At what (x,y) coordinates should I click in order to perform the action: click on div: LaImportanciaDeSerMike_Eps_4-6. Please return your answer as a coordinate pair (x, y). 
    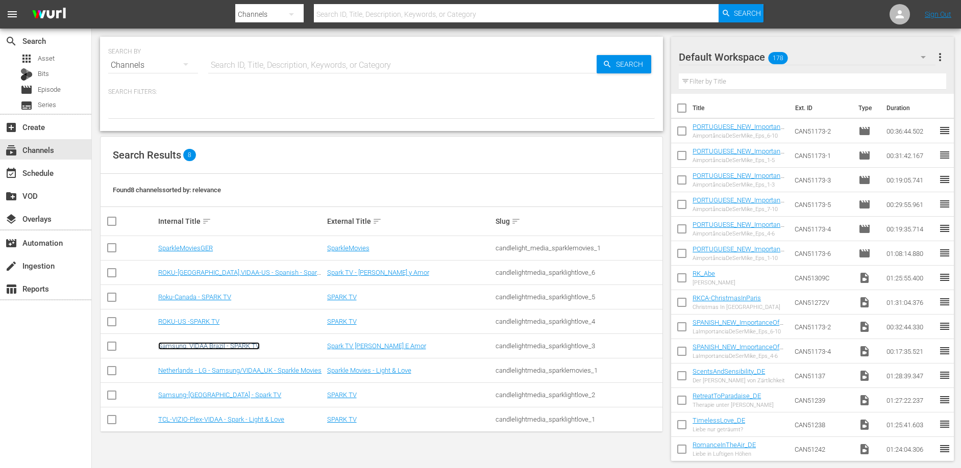
    Looking at the image, I should click on (739, 356).